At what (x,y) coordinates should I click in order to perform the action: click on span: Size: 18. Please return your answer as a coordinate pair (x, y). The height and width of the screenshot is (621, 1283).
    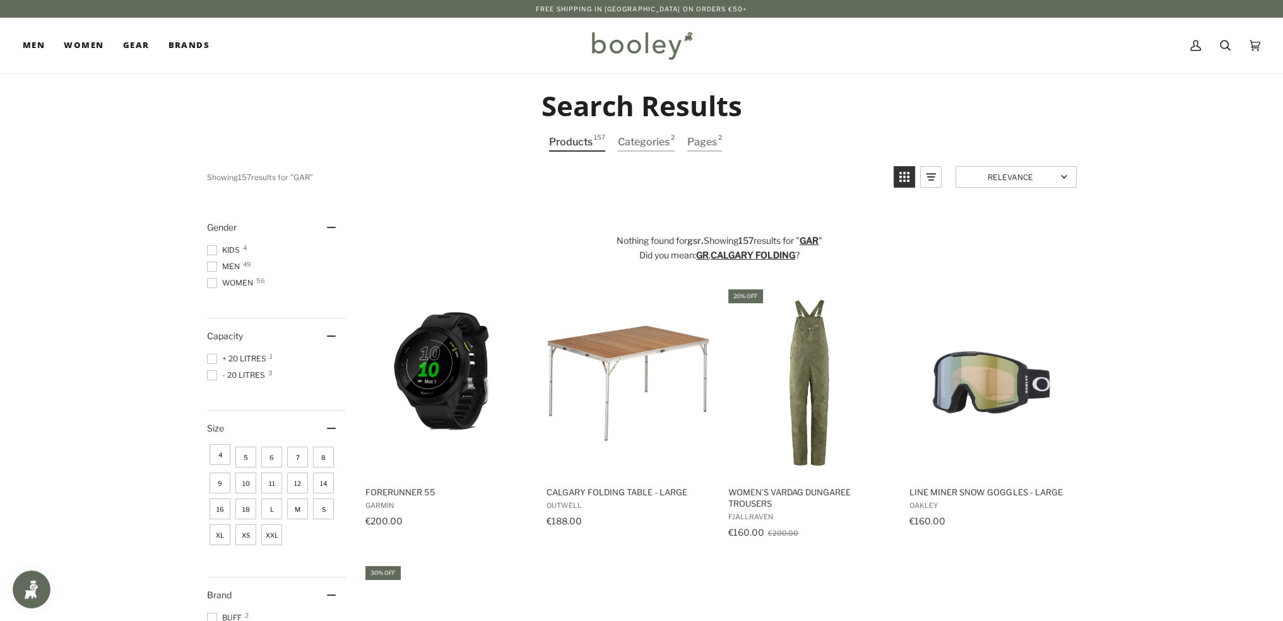
    Looking at the image, I should click on (246, 508).